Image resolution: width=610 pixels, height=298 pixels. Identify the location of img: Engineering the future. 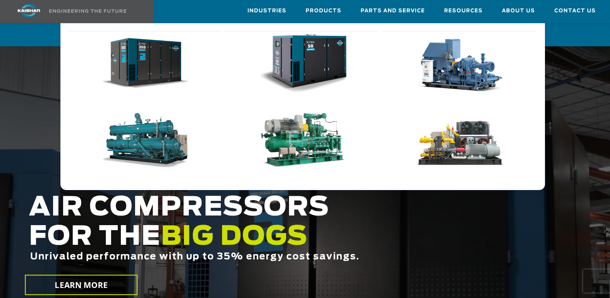
(88, 11).